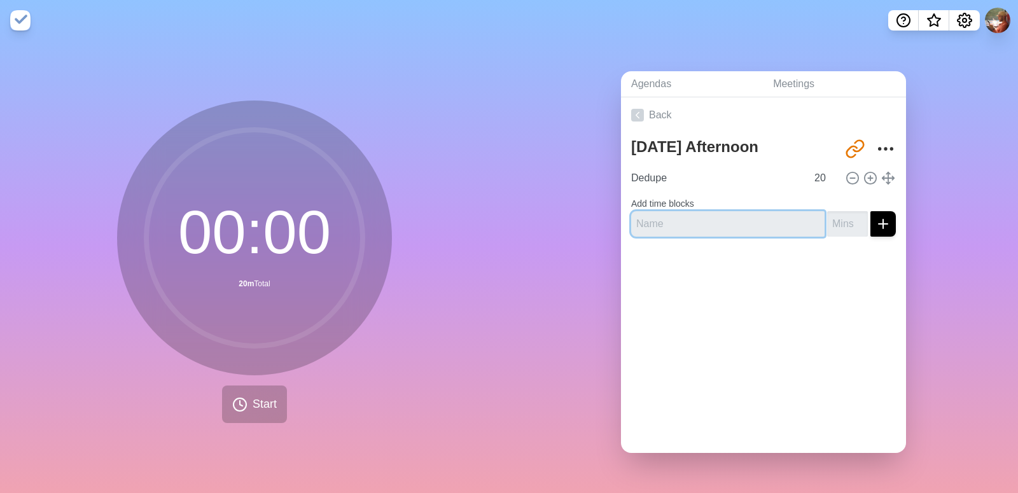 The image size is (1018, 493). Describe the element at coordinates (903, 20) in the screenshot. I see `button: Help` at that location.